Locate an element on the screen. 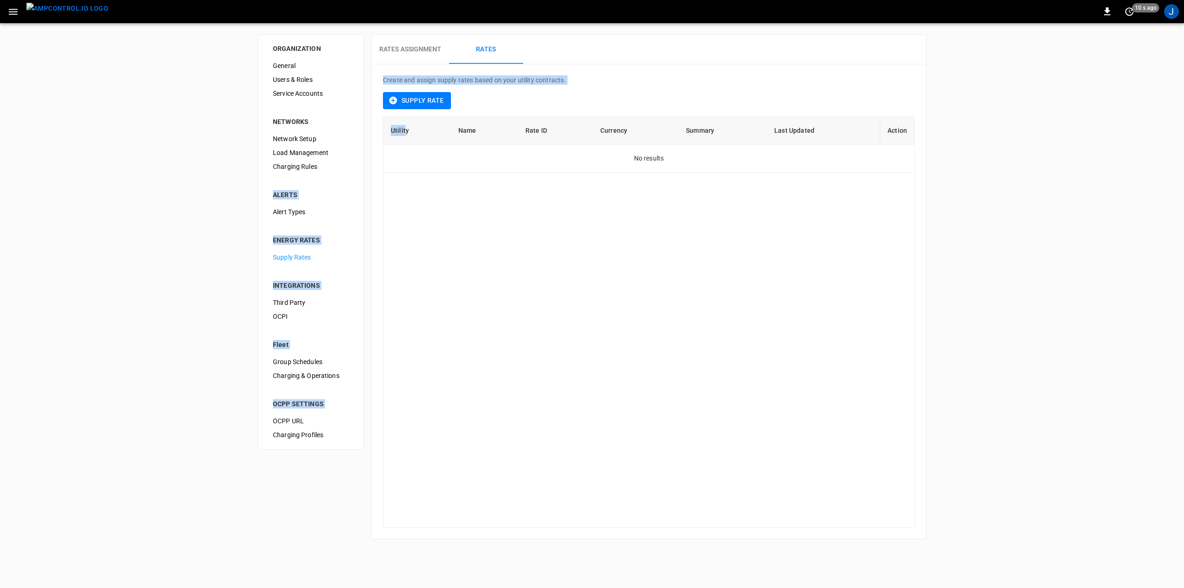 Image resolution: width=1184 pixels, height=588 pixels. button: Supply Rate is located at coordinates (417, 100).